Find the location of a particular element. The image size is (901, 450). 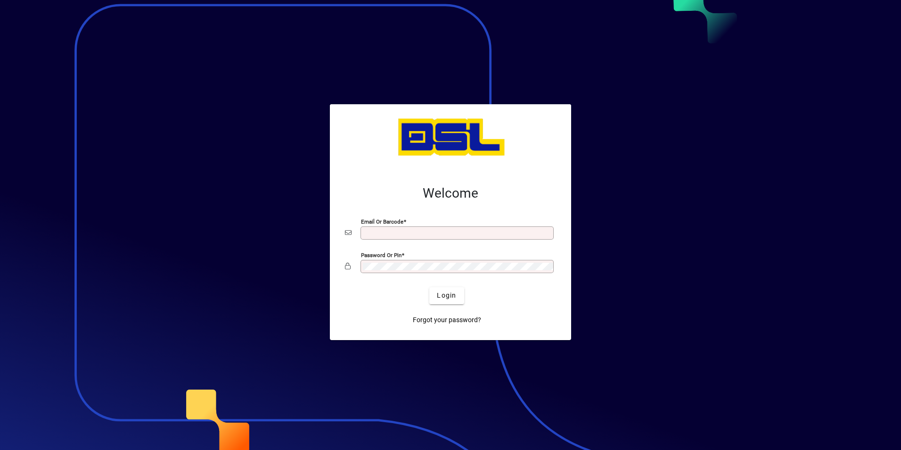

mat-label: Password or Pin is located at coordinates (381, 254).